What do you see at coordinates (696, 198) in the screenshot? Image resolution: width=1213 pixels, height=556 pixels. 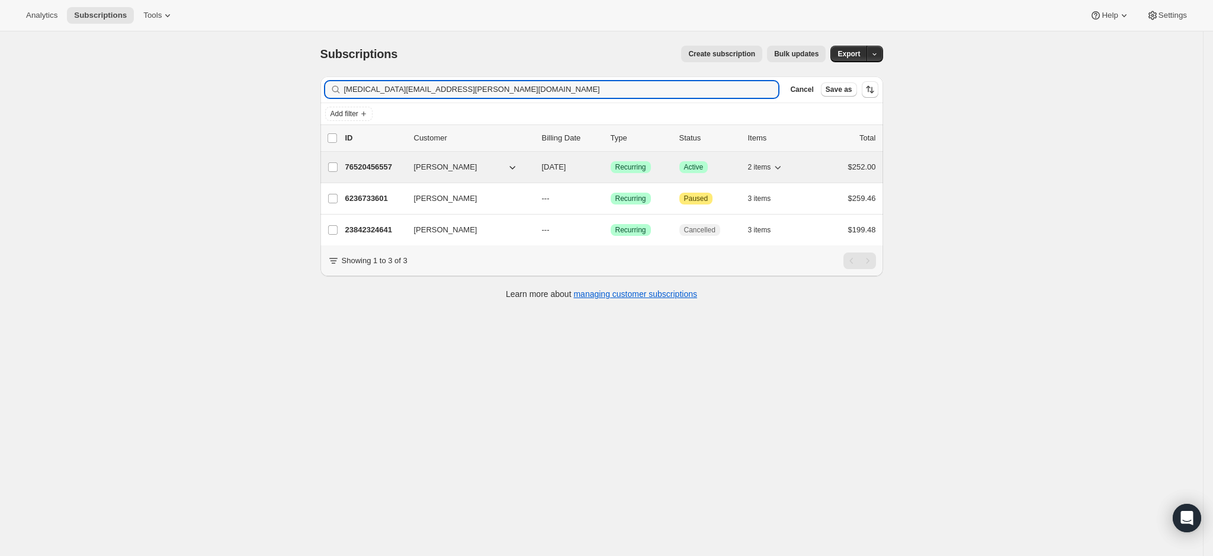 I see `span: Paused` at bounding box center [696, 198].